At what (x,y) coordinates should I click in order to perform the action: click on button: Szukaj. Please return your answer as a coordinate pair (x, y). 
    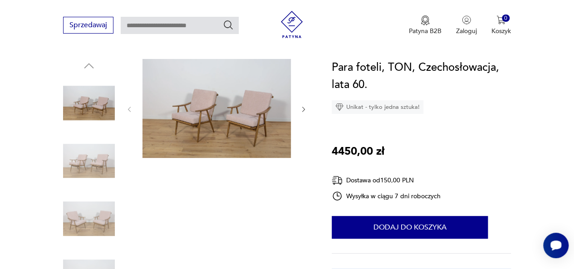
    Looking at the image, I should click on (228, 25).